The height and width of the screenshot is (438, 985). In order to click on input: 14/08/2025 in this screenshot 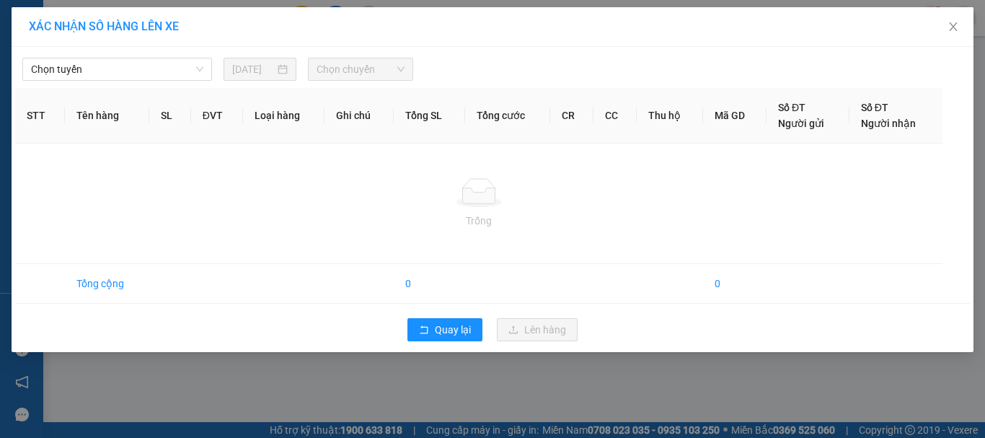, I will do `click(253, 69)`.